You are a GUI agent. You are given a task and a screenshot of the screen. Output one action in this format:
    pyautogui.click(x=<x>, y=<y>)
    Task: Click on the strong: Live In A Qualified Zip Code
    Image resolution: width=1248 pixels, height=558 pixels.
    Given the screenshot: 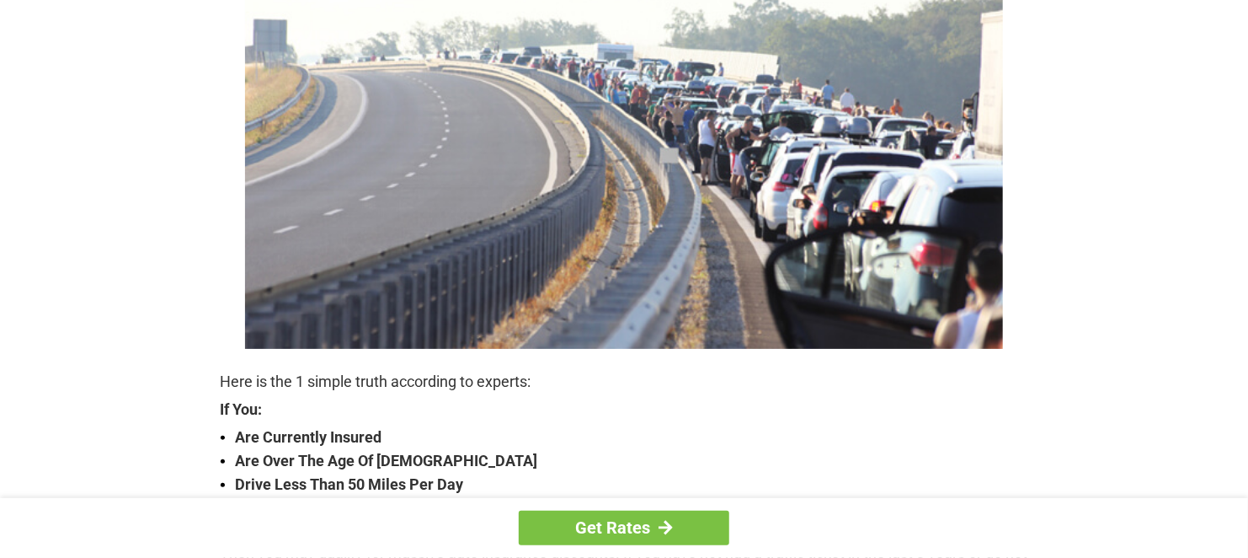 What is the action you would take?
    pyautogui.click(x=632, y=508)
    